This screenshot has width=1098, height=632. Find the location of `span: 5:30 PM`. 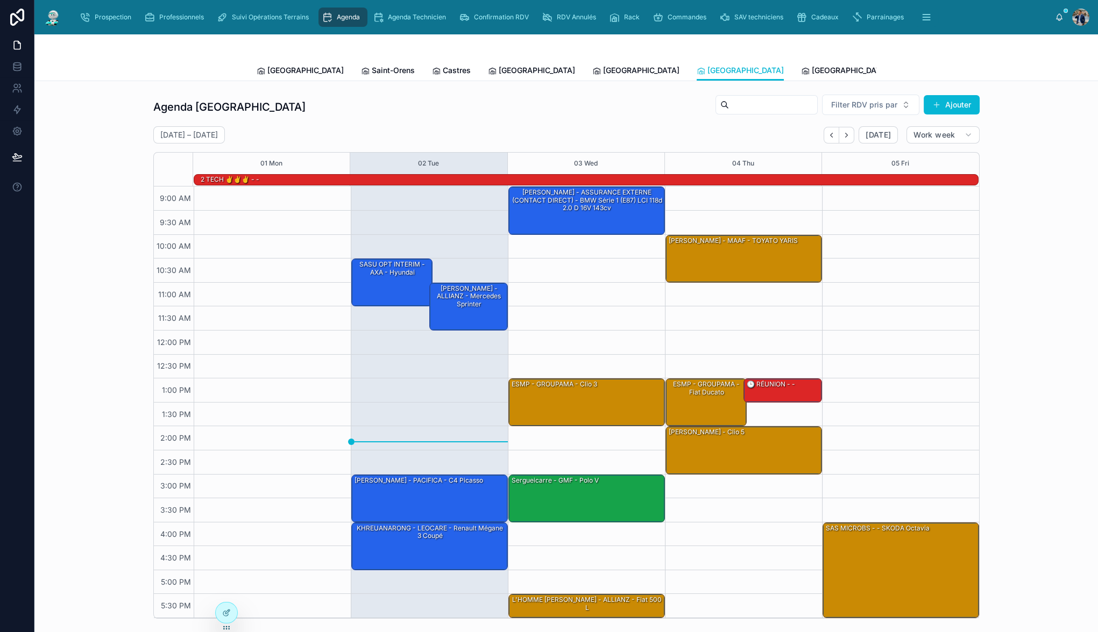

span: 5:30 PM is located at coordinates (176, 605).